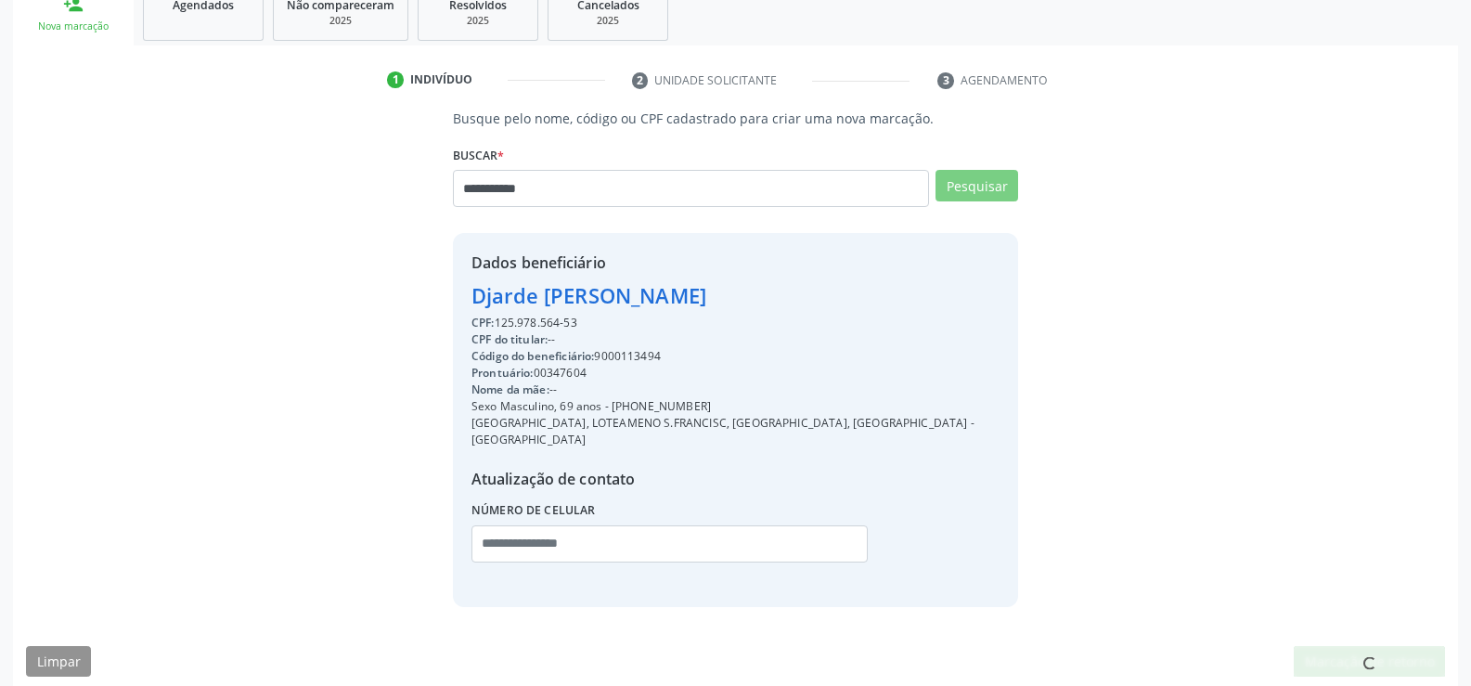 The image size is (1471, 686). What do you see at coordinates (478, 155) in the screenshot?
I see `label: Buscar` at bounding box center [478, 155].